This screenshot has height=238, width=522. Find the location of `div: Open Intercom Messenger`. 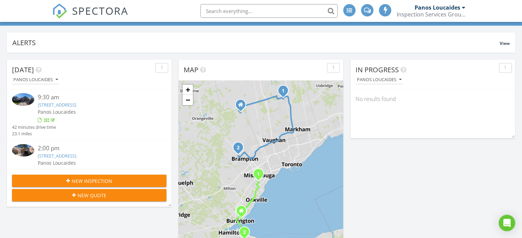

div: Open Intercom Messenger is located at coordinates (507, 223).